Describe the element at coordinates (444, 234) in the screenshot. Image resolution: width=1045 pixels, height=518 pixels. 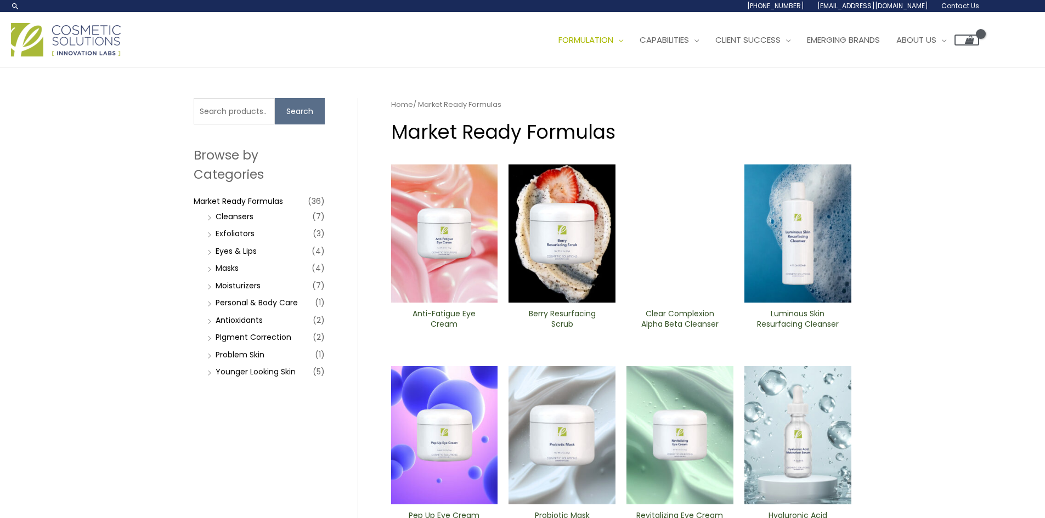
I see `img: Anti Fatigue Eye Cream` at that location.